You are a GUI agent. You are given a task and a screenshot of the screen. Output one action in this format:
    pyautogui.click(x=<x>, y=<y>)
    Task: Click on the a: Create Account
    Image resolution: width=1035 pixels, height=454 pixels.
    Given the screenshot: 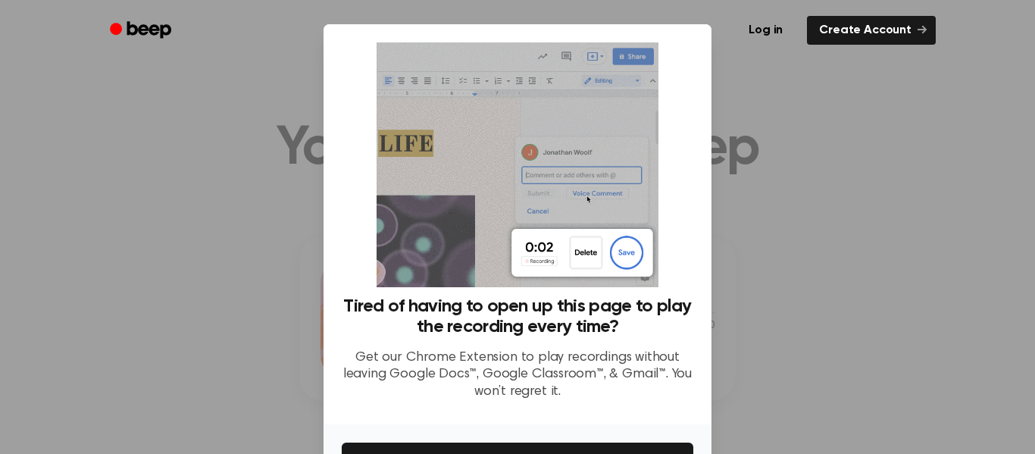 What is the action you would take?
    pyautogui.click(x=872, y=30)
    